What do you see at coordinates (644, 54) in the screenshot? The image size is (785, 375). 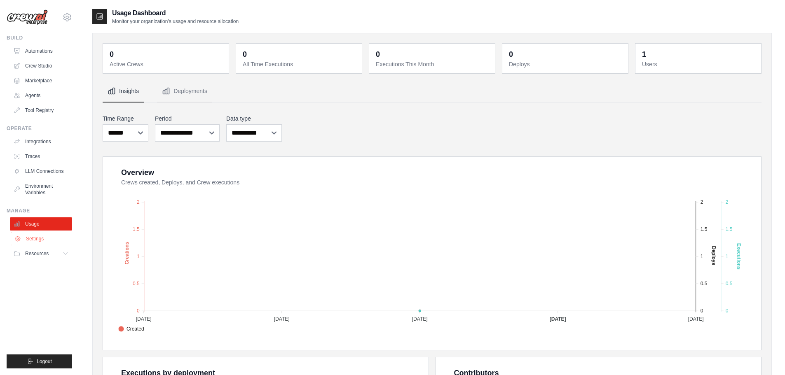 I see `div: 1` at bounding box center [644, 54].